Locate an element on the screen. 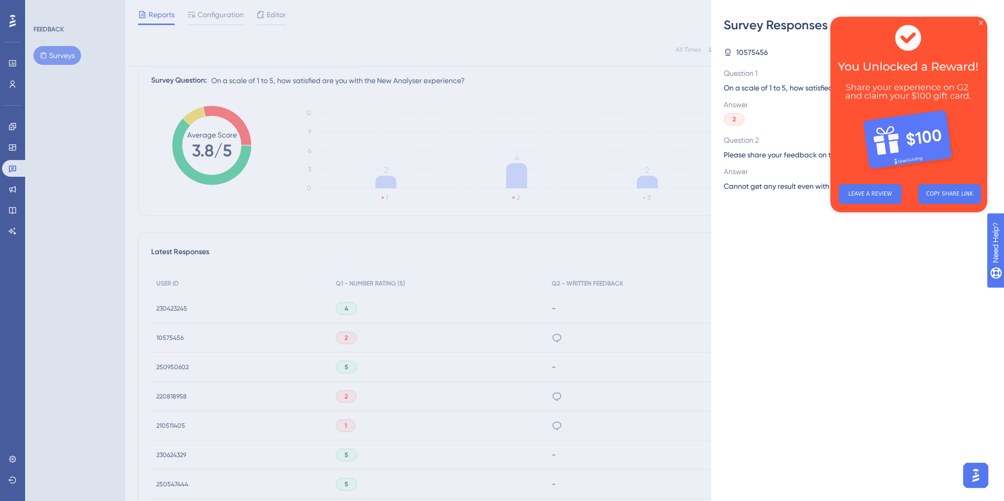 Image resolution: width=1004 pixels, height=501 pixels. span: On a scale of 1 to 5, how satisfied are you with the New Analyser experience? is located at coordinates (853, 88).